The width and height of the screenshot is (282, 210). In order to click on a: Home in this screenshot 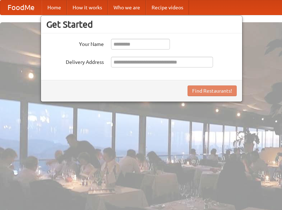, I will do `click(54, 8)`.